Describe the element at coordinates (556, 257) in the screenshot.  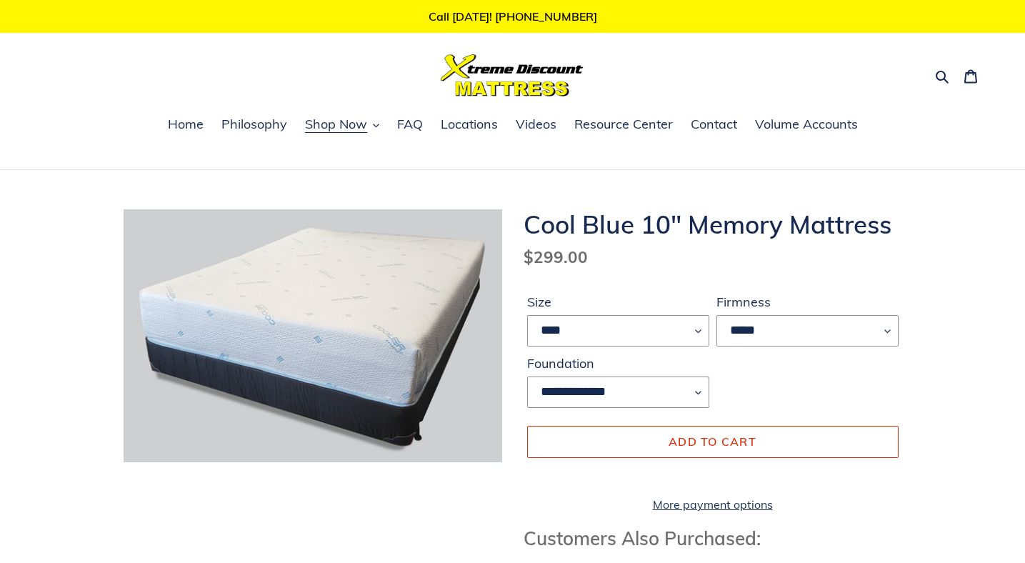
I see `span: $299.00` at that location.